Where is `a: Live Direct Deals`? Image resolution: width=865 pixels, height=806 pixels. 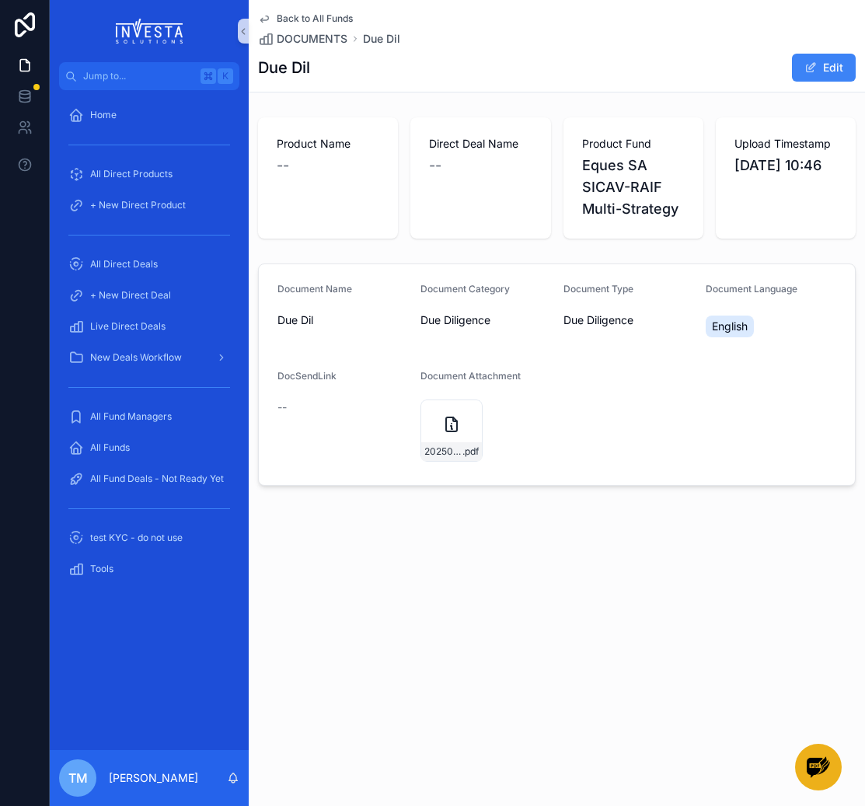 a: Live Direct Deals is located at coordinates (149, 327).